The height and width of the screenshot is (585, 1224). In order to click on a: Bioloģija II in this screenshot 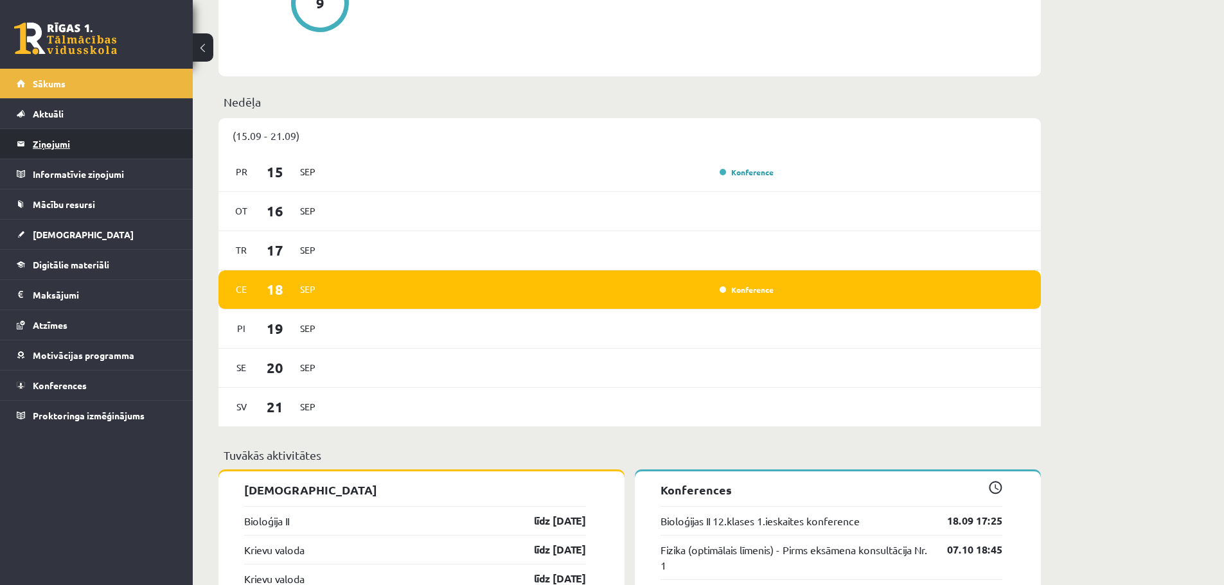, I will do `click(267, 521)`.